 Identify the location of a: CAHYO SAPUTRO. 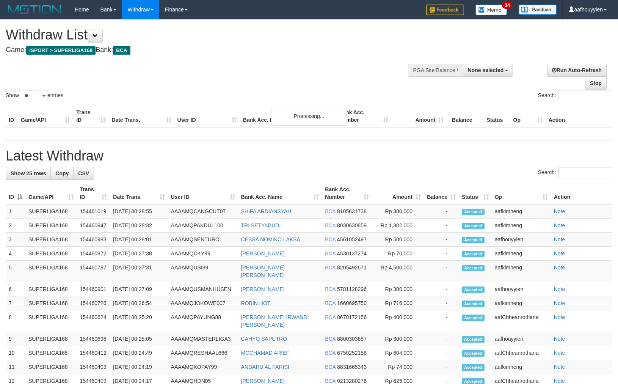
(264, 339).